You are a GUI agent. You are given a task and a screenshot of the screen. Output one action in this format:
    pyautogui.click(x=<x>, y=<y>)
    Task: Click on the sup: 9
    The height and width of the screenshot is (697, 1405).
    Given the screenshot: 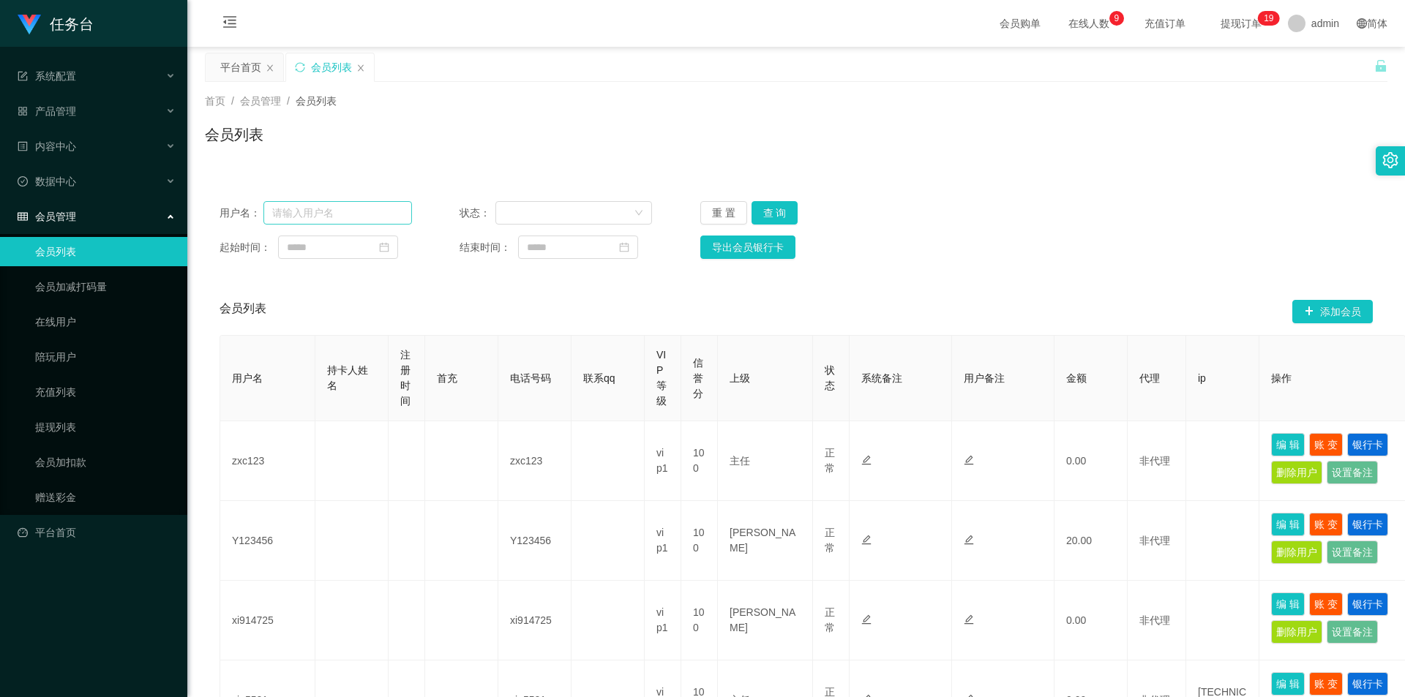 What is the action you would take?
    pyautogui.click(x=1116, y=18)
    